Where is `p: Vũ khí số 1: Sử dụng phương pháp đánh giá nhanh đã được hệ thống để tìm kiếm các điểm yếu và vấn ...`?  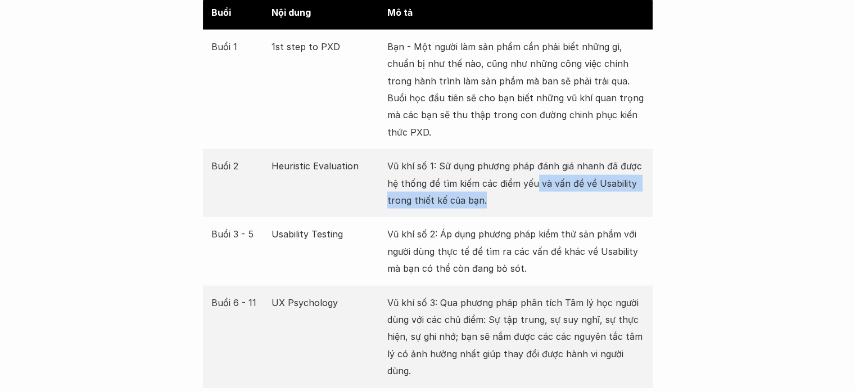 p: Vũ khí số 1: Sử dụng phương pháp đánh giá nhanh đã được hệ thống để tìm kiếm các điểm yếu và vấn ... is located at coordinates (516, 182).